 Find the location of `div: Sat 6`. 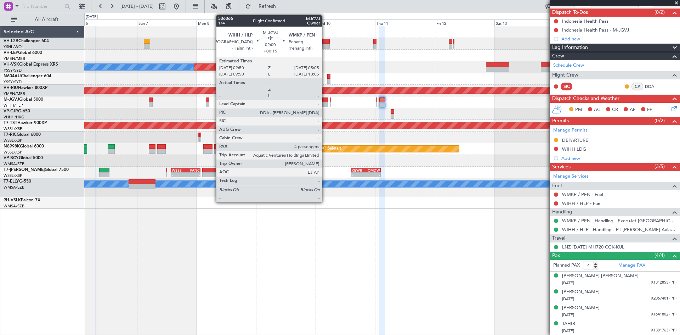

div: Sat 6 is located at coordinates (107, 23).